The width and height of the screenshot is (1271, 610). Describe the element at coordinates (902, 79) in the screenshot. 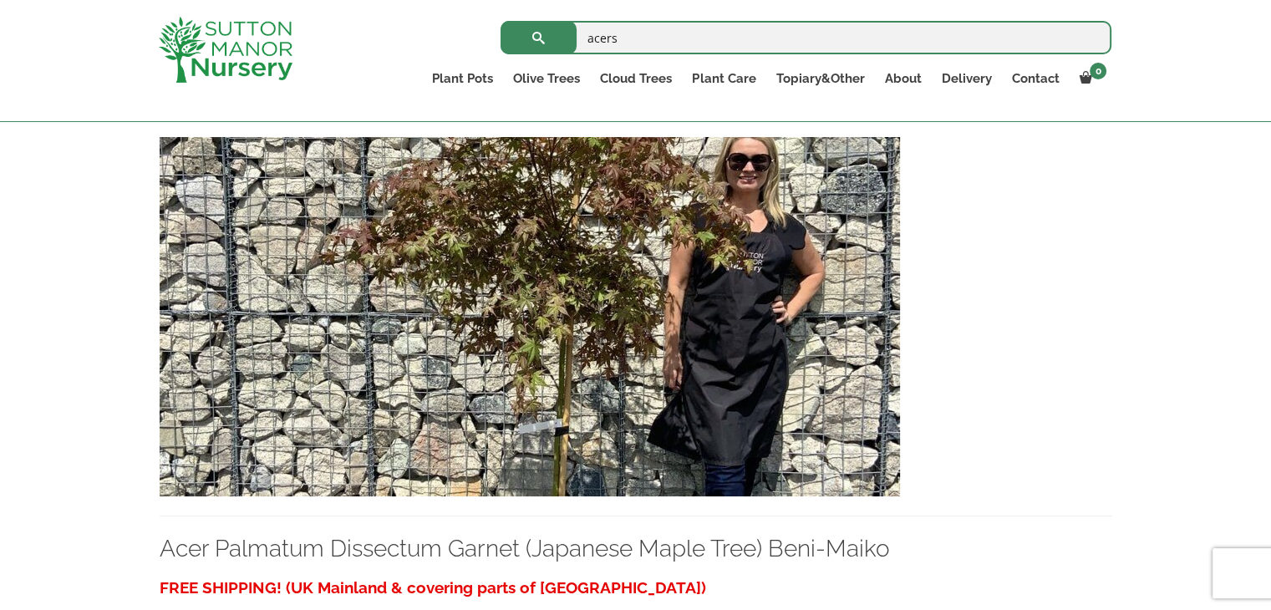

I see `a: About` at that location.